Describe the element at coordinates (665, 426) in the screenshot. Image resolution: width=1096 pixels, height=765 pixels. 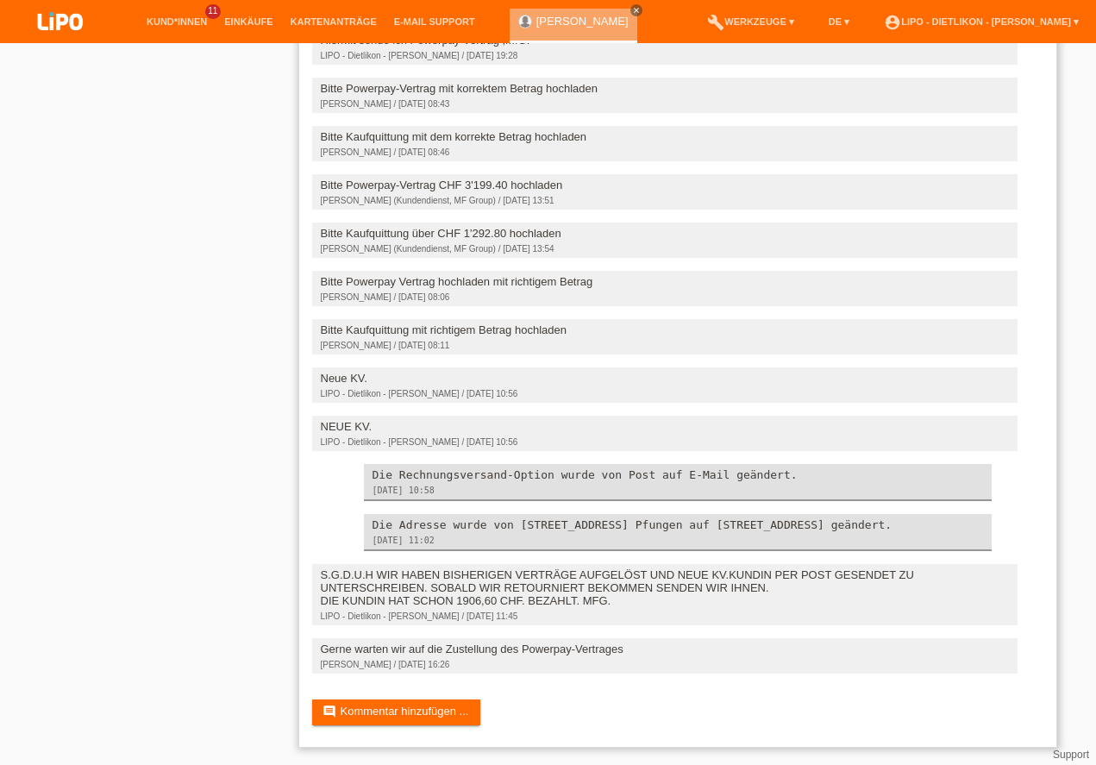
I see `div: NEUE KV.` at that location.